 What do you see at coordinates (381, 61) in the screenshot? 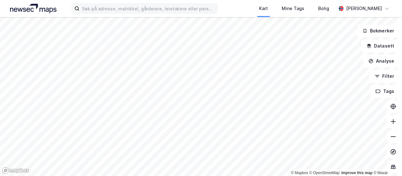
I see `button: Analyse` at bounding box center [381, 61].